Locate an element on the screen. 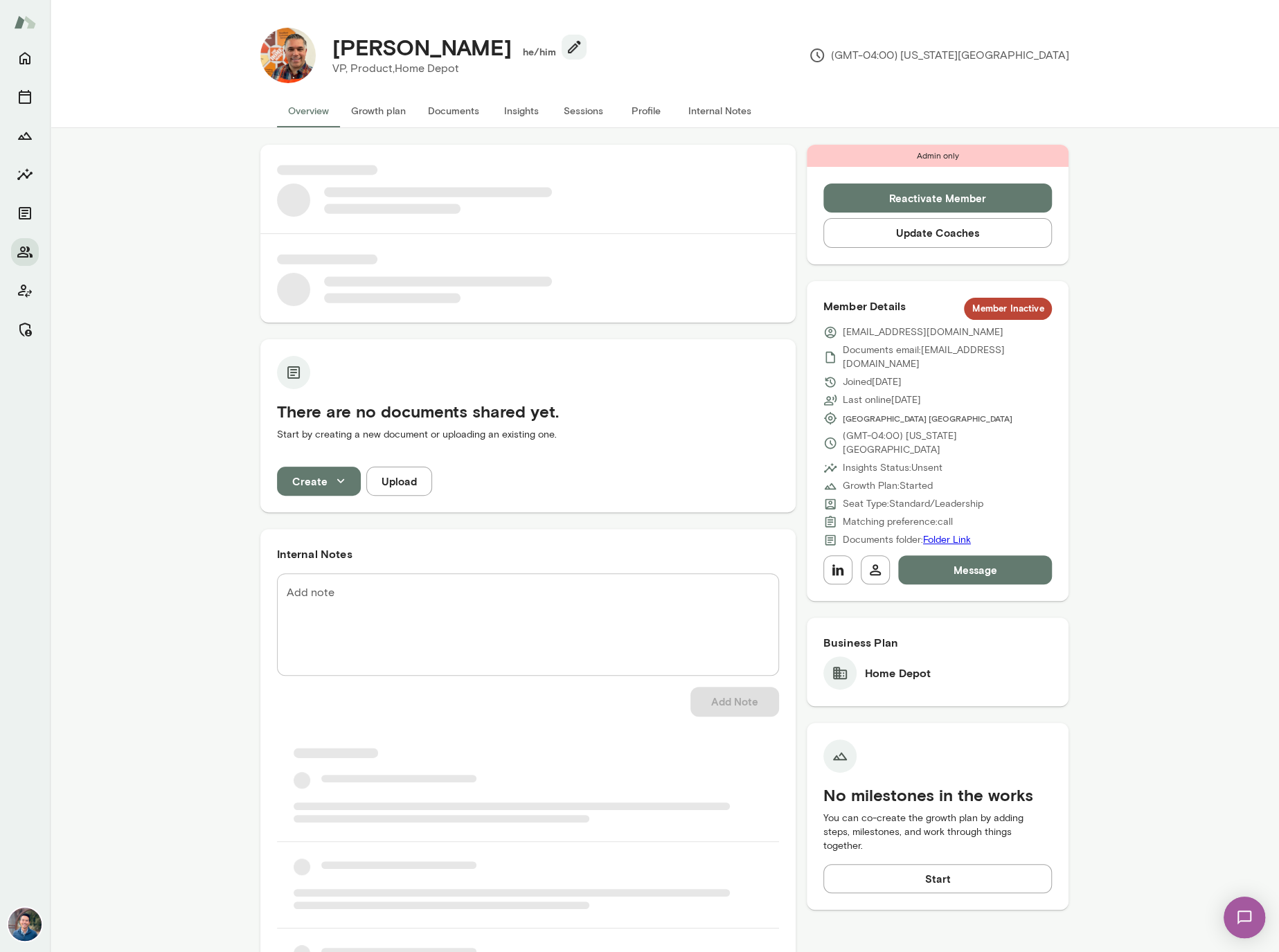 The height and width of the screenshot is (952, 1279). p: Insights Status: Unsent is located at coordinates (893, 468).